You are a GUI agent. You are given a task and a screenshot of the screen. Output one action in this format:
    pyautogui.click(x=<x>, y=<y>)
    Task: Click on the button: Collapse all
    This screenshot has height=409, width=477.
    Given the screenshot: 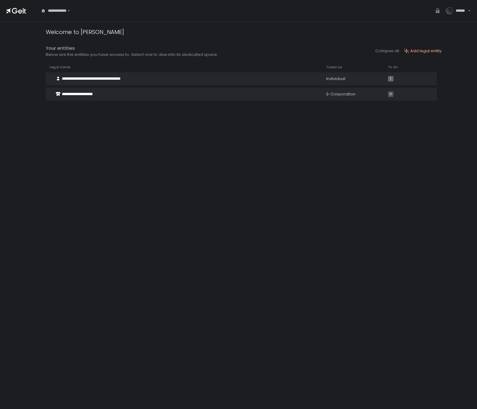 What is the action you would take?
    pyautogui.click(x=387, y=51)
    